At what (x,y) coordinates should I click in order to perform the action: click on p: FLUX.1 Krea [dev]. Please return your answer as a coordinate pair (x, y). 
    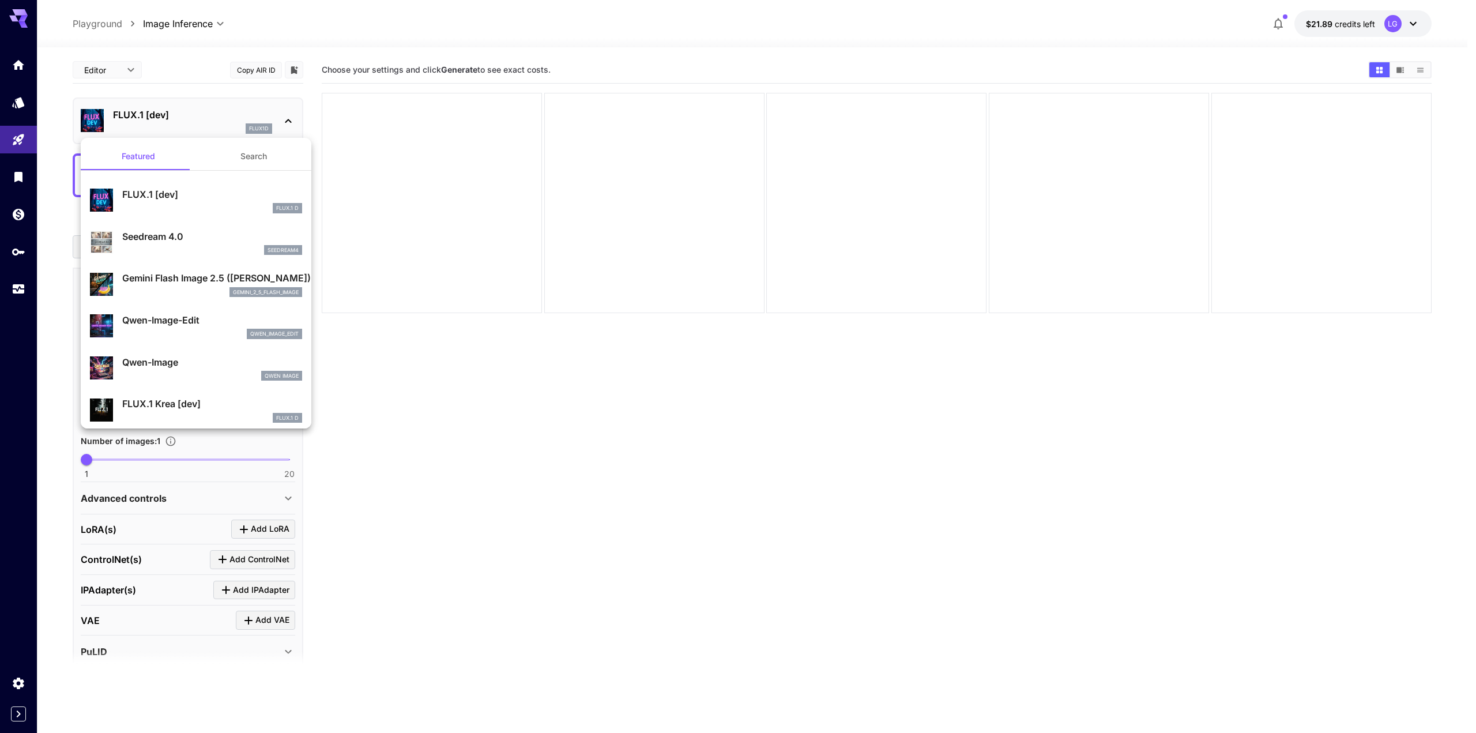
    Looking at the image, I should click on (212, 404).